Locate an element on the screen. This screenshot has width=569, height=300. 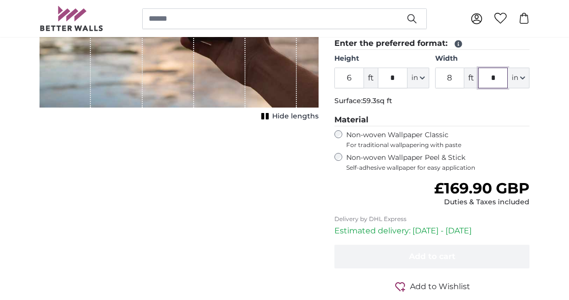
div: Duties & Taxes included is located at coordinates (481, 202).